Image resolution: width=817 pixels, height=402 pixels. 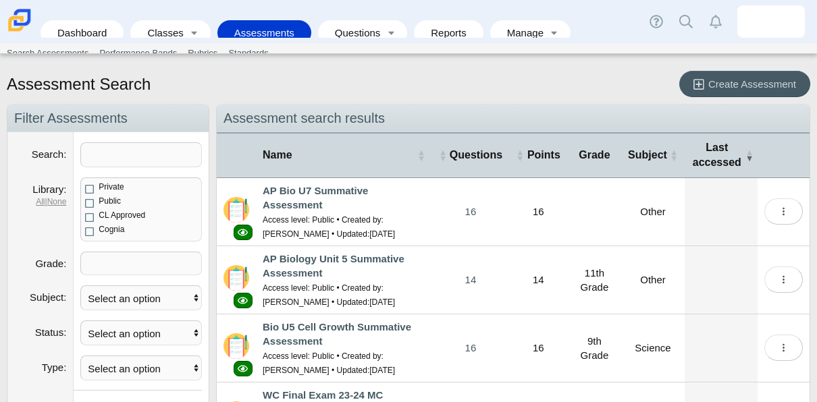 I want to click on span: Points, so click(x=543, y=155).